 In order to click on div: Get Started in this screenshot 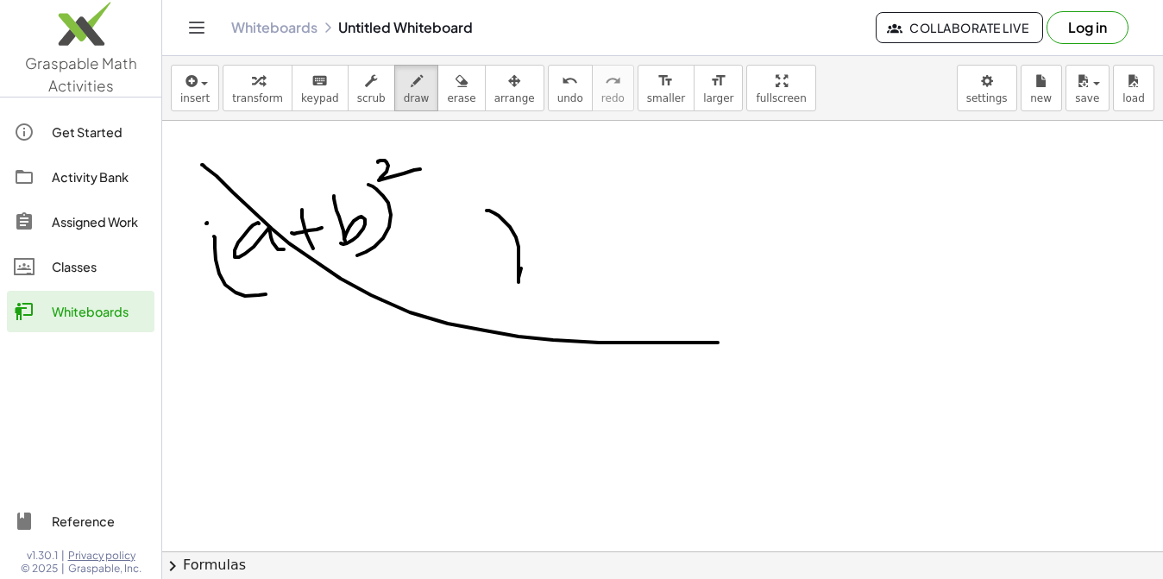, I will do `click(99, 132)`.